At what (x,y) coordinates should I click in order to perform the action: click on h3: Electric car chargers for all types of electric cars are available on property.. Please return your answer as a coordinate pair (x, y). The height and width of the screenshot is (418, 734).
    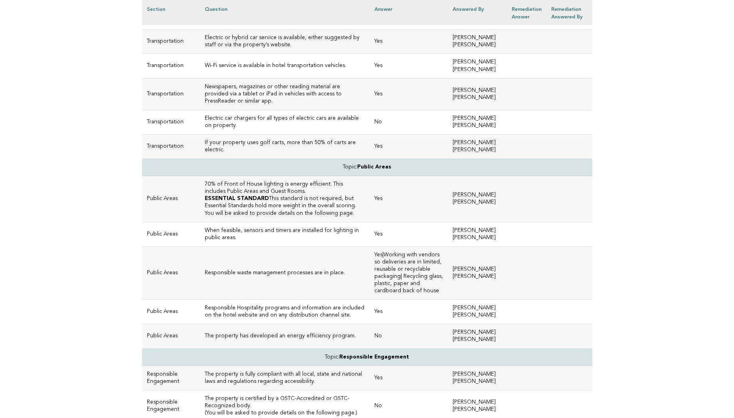
    Looking at the image, I should click on (285, 122).